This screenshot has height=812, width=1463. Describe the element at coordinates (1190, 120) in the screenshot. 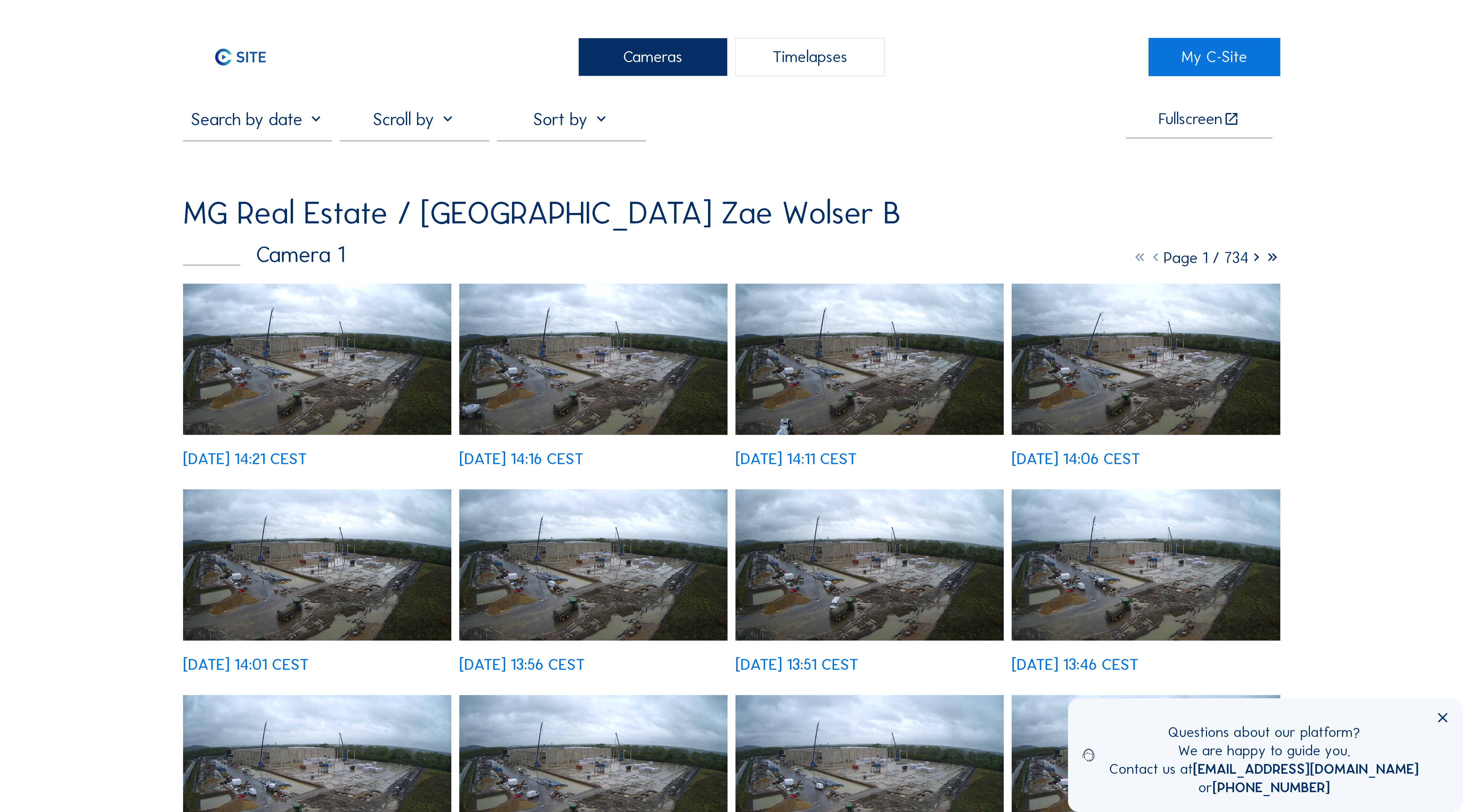

I see `div: Fullscreen` at that location.